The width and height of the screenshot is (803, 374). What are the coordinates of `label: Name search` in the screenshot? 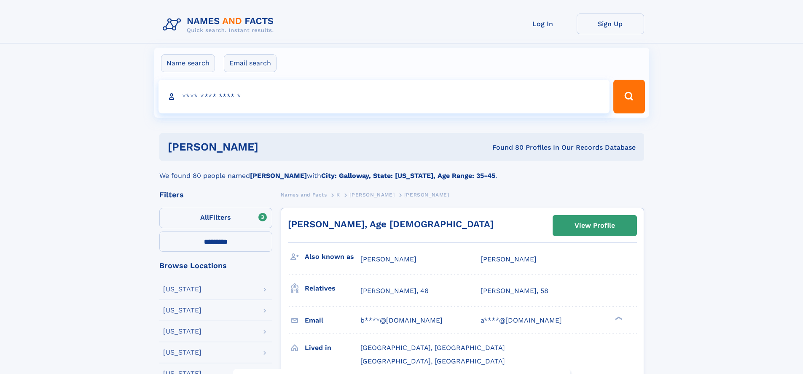 It's located at (188, 63).